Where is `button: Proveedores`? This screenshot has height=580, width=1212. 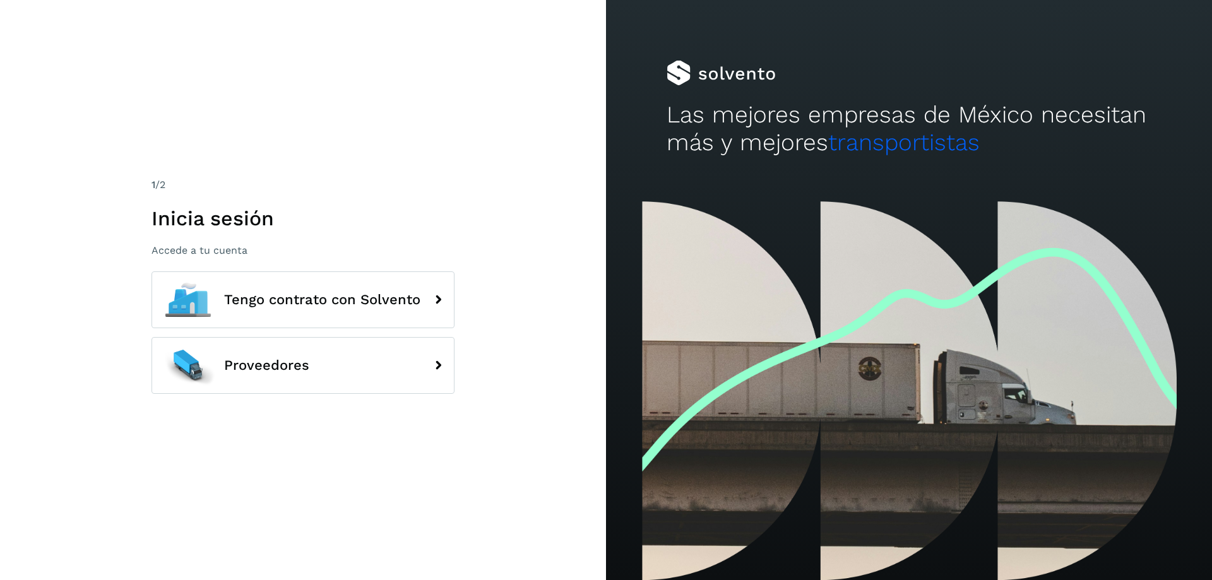 button: Proveedores is located at coordinates (303, 365).